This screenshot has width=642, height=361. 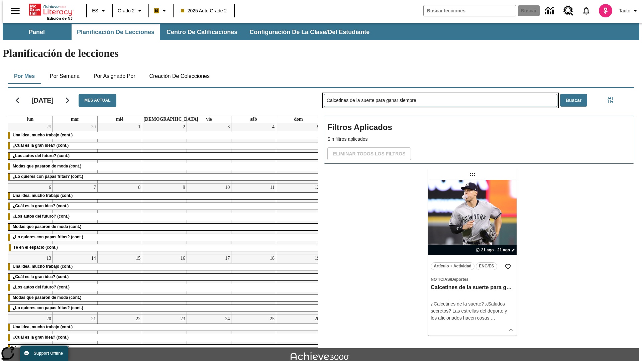 What do you see at coordinates (17, 100) in the screenshot?
I see `button: Regresar` at bounding box center [17, 100].